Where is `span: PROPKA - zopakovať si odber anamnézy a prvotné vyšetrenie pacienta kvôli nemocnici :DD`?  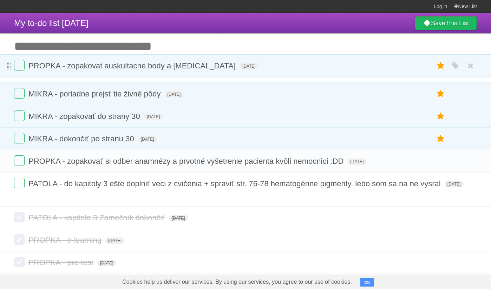 span: PROPKA - zopakovať si odber anamnézy a prvotné vyšetrenie pacienta kvôli nemocnici :DD is located at coordinates (187, 161).